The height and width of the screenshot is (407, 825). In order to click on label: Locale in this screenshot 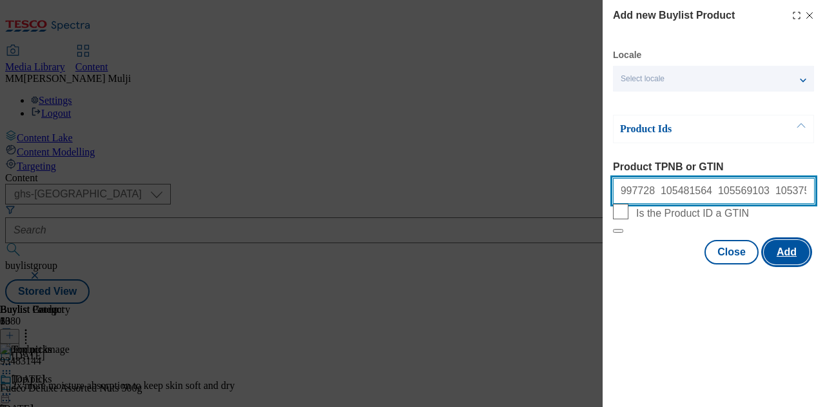, I will do `click(627, 55)`.